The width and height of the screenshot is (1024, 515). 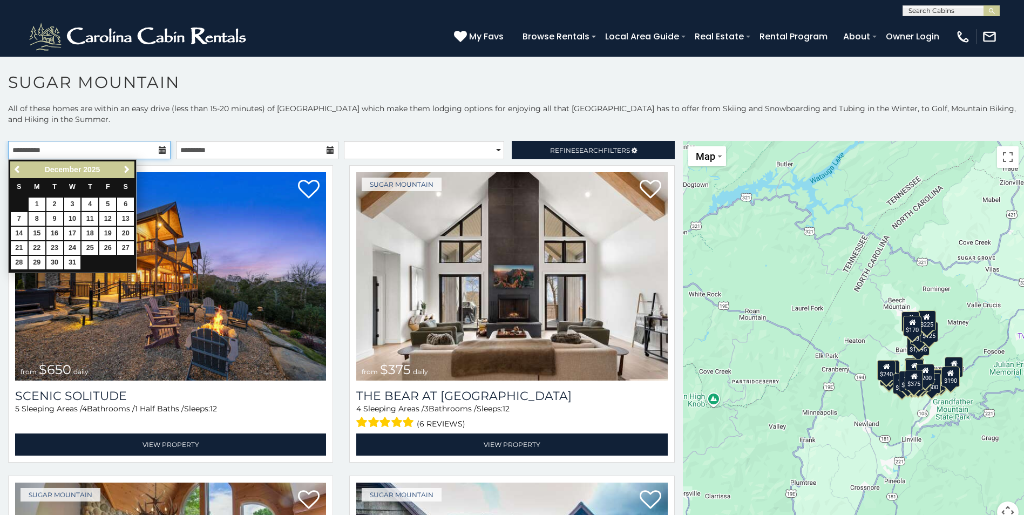 I want to click on span: Sunday, so click(x=19, y=187).